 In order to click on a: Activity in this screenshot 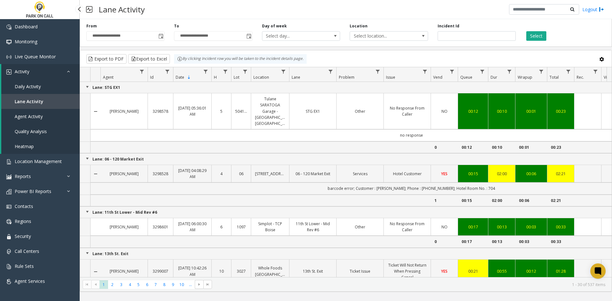, I will do `click(40, 71)`.